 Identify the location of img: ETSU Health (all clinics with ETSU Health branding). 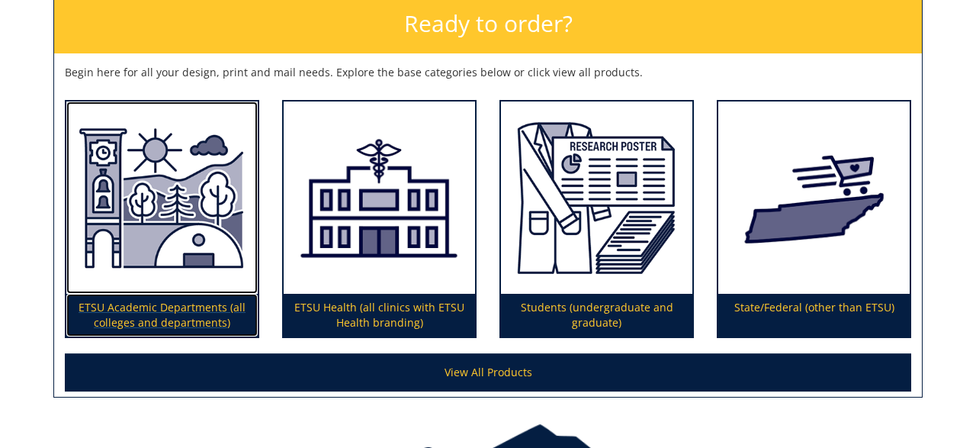
(379, 198).